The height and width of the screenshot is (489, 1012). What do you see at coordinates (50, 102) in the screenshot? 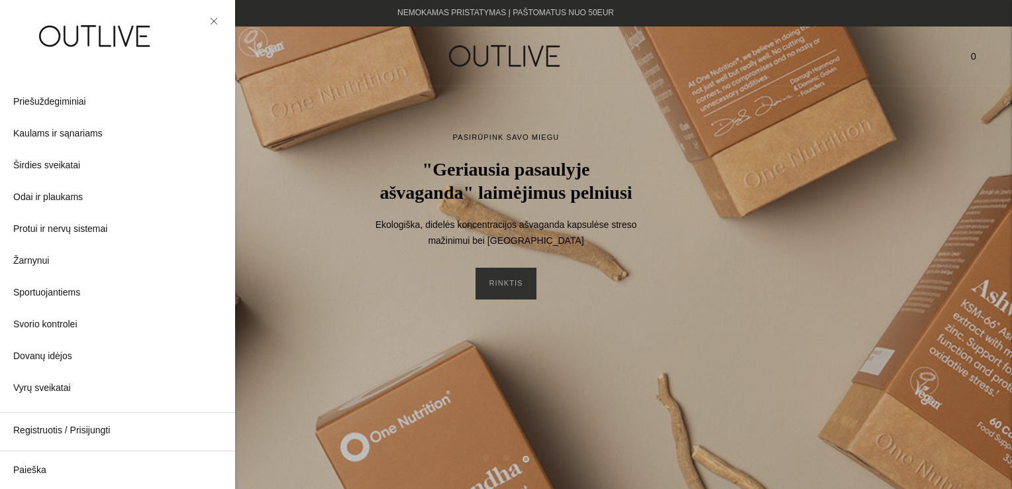
I see `span: Priešuždegiminiai` at bounding box center [50, 102].